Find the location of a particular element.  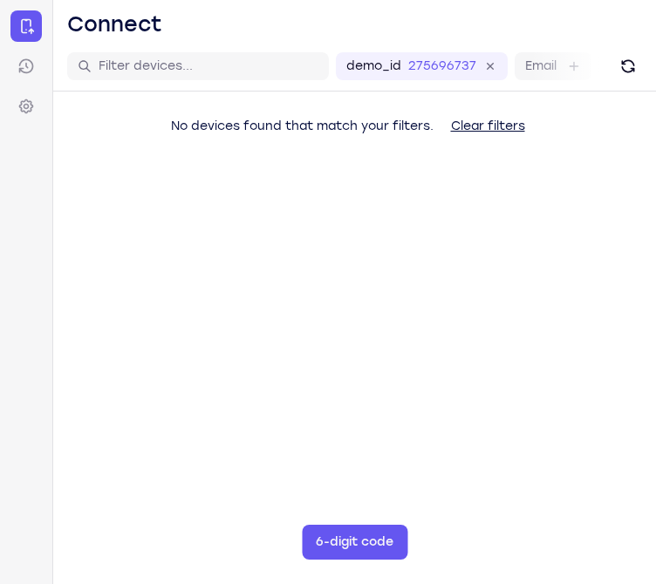

a: Settings is located at coordinates (26, 106).